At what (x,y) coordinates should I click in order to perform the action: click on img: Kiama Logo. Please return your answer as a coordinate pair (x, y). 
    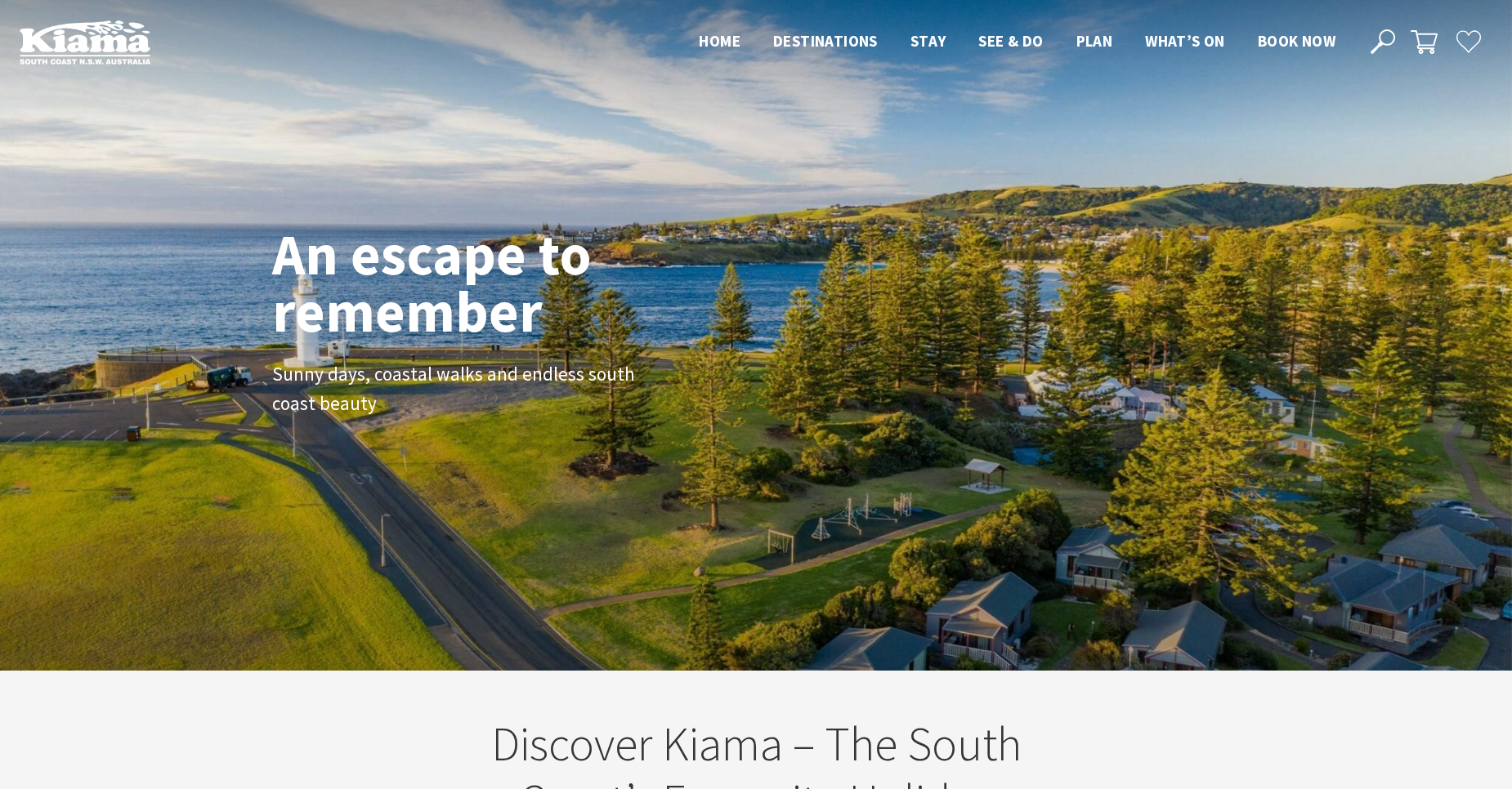
    Looking at the image, I should click on (85, 42).